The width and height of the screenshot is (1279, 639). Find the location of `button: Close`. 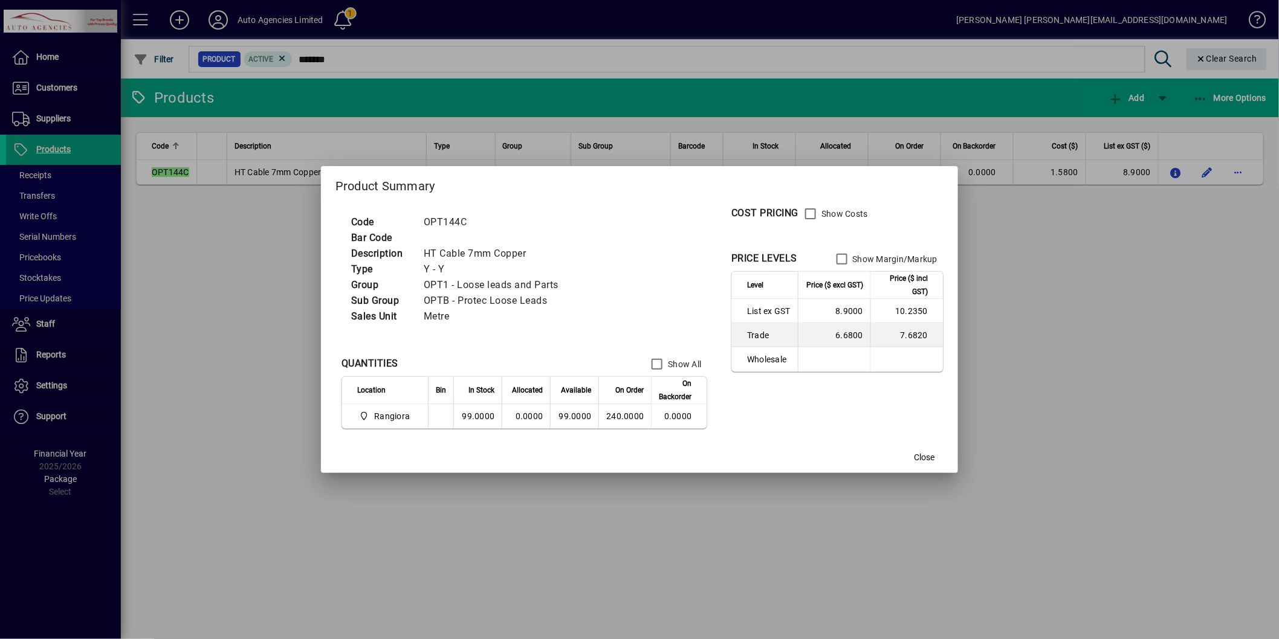

button: Close is located at coordinates (924, 457).